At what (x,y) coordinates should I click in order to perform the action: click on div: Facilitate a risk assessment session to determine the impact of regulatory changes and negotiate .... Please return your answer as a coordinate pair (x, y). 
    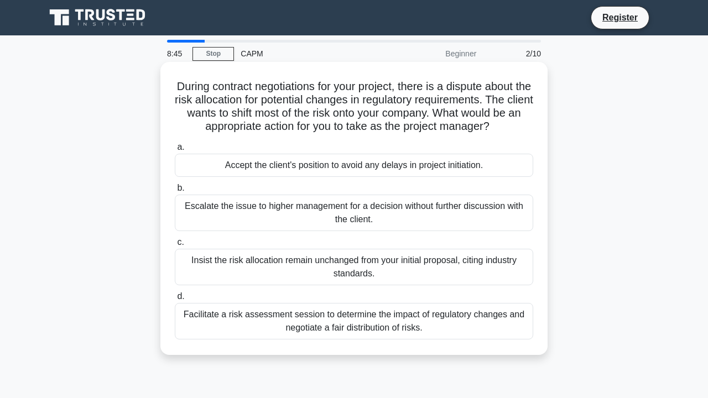
    Looking at the image, I should click on (354, 321).